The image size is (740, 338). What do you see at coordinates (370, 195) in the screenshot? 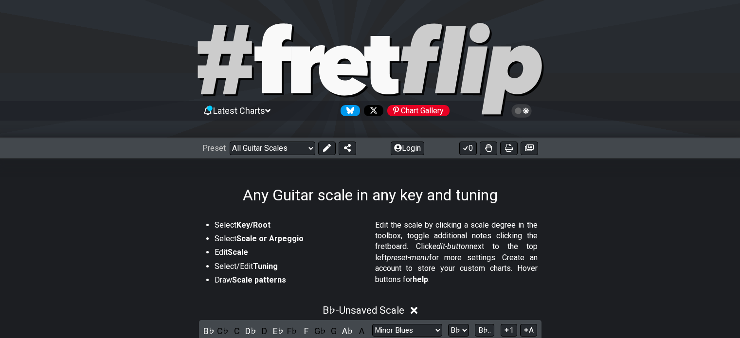
I see `h1: Any Guitar scale in any key and tuning` at bounding box center [370, 195].